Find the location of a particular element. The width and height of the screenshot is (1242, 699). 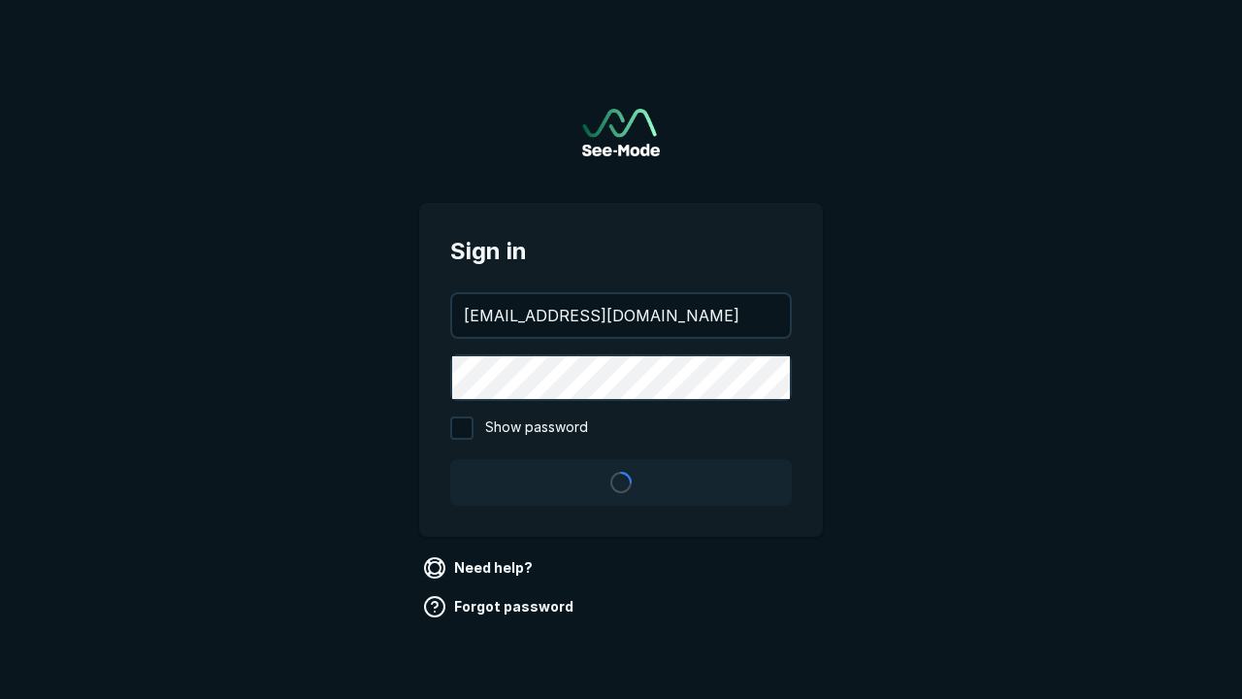

span: Sign in is located at coordinates (621, 251).